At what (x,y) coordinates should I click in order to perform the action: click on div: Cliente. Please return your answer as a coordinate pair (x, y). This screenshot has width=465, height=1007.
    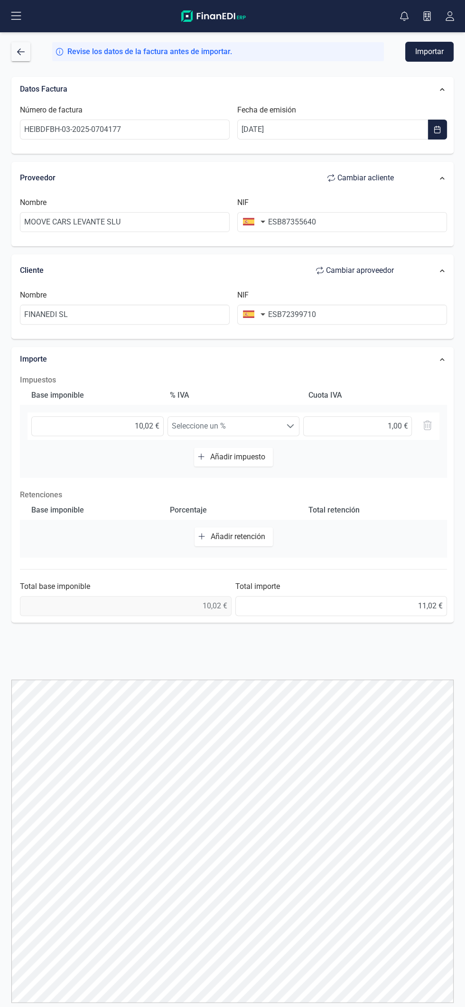
    Looking at the image, I should click on (212, 270).